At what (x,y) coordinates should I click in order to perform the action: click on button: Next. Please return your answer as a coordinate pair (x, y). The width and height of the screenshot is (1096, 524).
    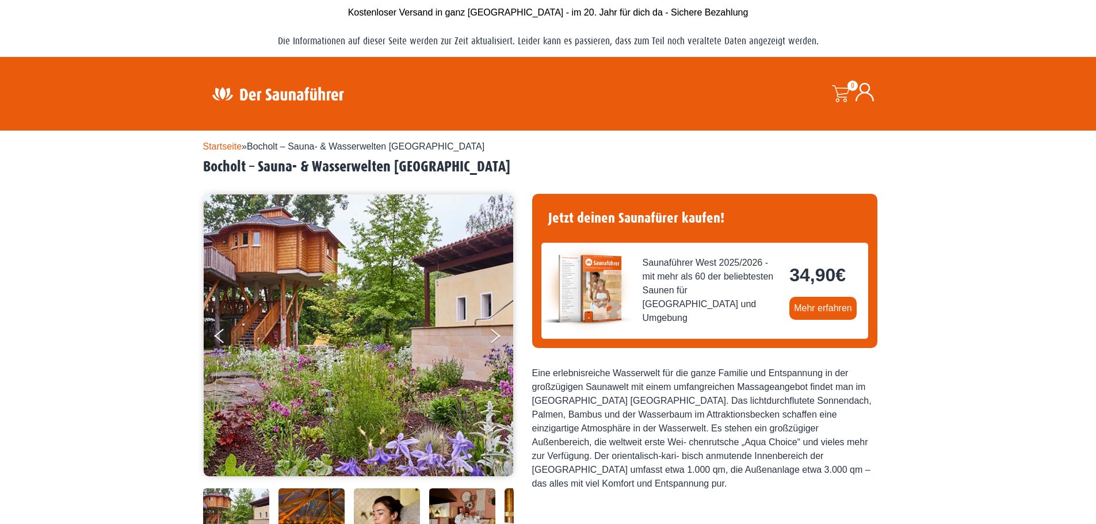
    Looking at the image, I should click on (503, 338).